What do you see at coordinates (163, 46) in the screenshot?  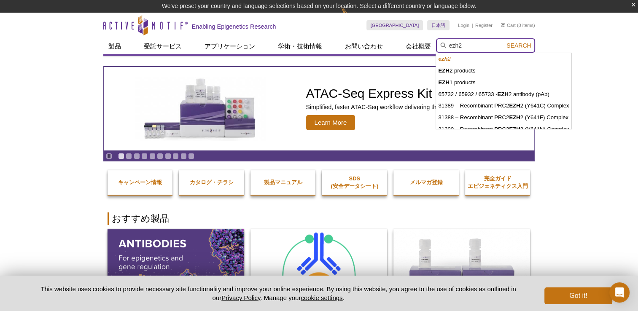 I see `a: 受託サービス` at bounding box center [163, 46].